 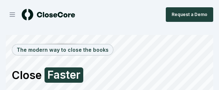 I want to click on img: logo, so click(x=49, y=15).